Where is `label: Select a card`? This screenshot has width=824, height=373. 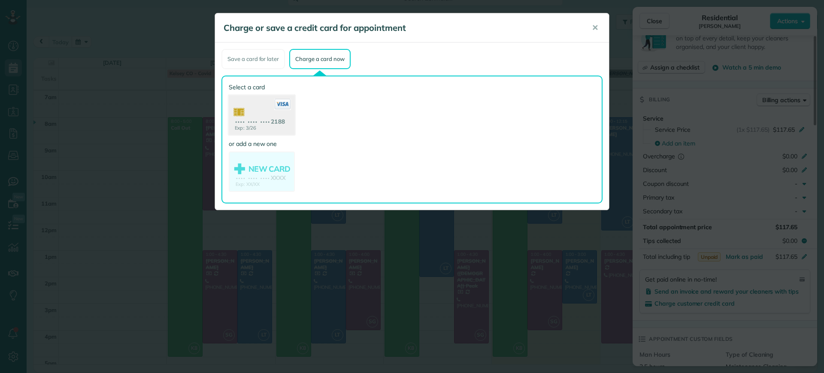
label: Select a card is located at coordinates (262, 87).